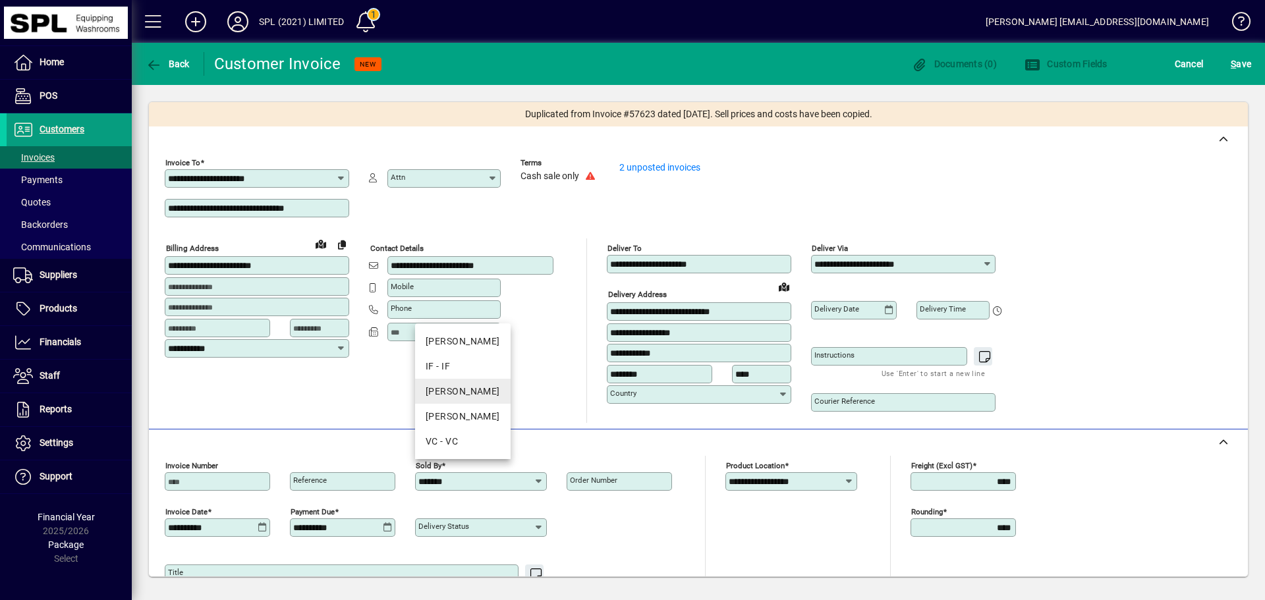 The height and width of the screenshot is (600, 1265). I want to click on a: Staff, so click(69, 376).